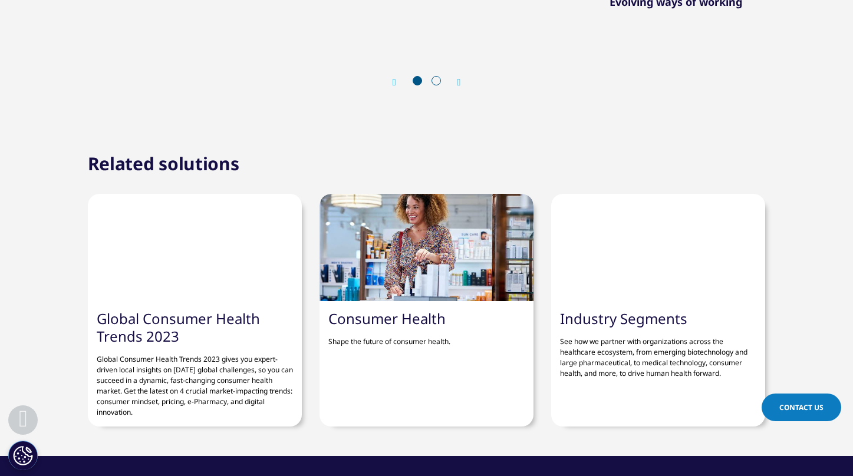 The height and width of the screenshot is (476, 853). What do you see at coordinates (163, 164) in the screenshot?
I see `h2: Related solutions` at bounding box center [163, 164].